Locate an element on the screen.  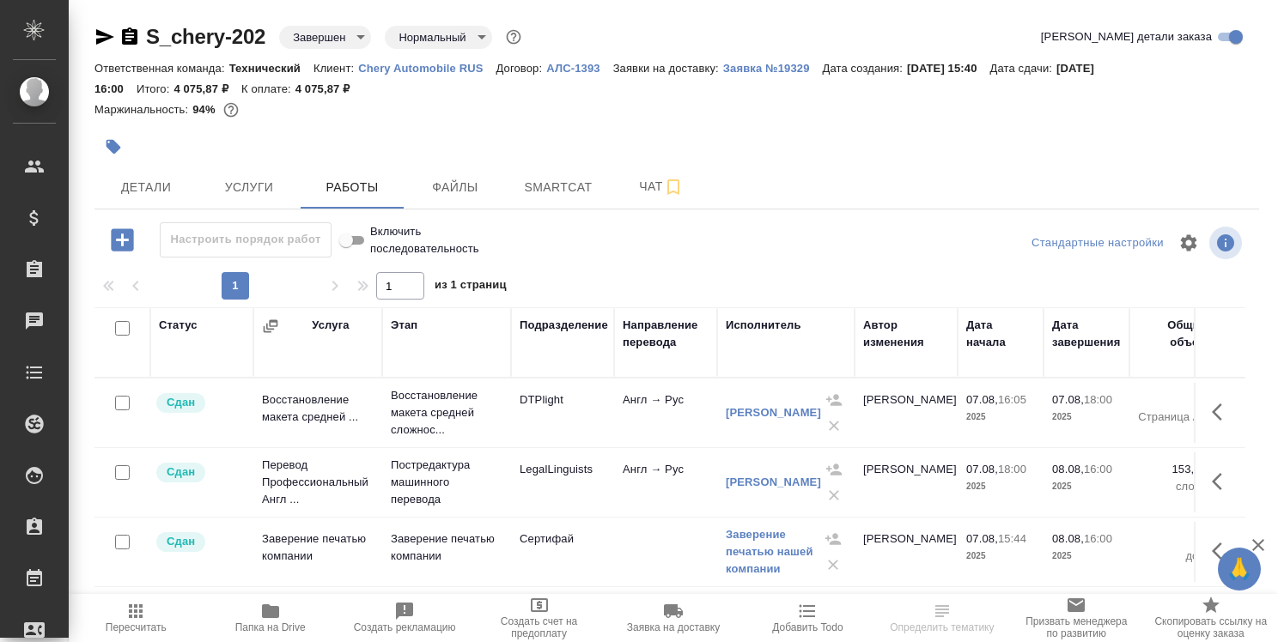
p: Сдан is located at coordinates (180, 472).